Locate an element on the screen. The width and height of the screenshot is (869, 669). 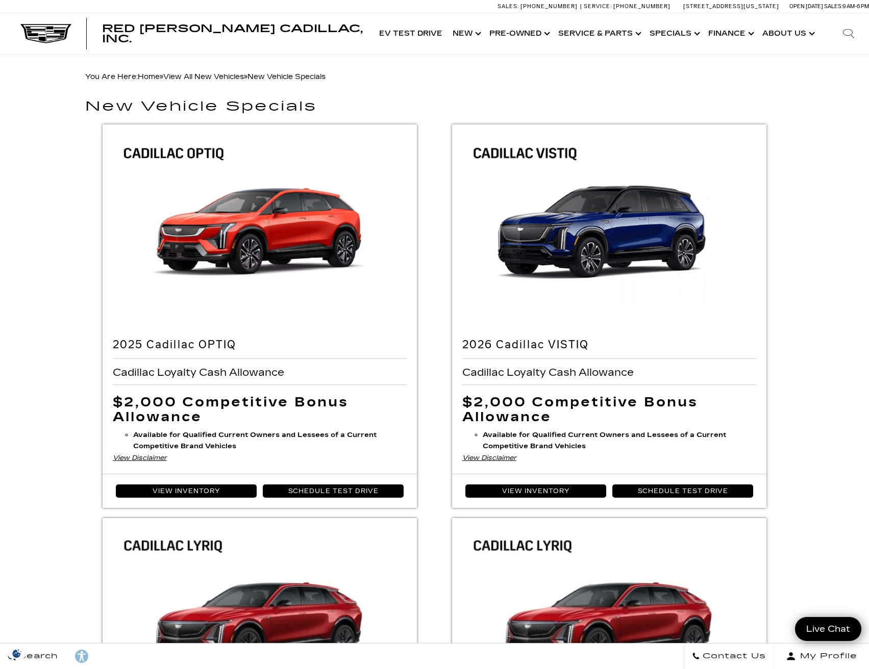
a: Specials is located at coordinates (674, 34).